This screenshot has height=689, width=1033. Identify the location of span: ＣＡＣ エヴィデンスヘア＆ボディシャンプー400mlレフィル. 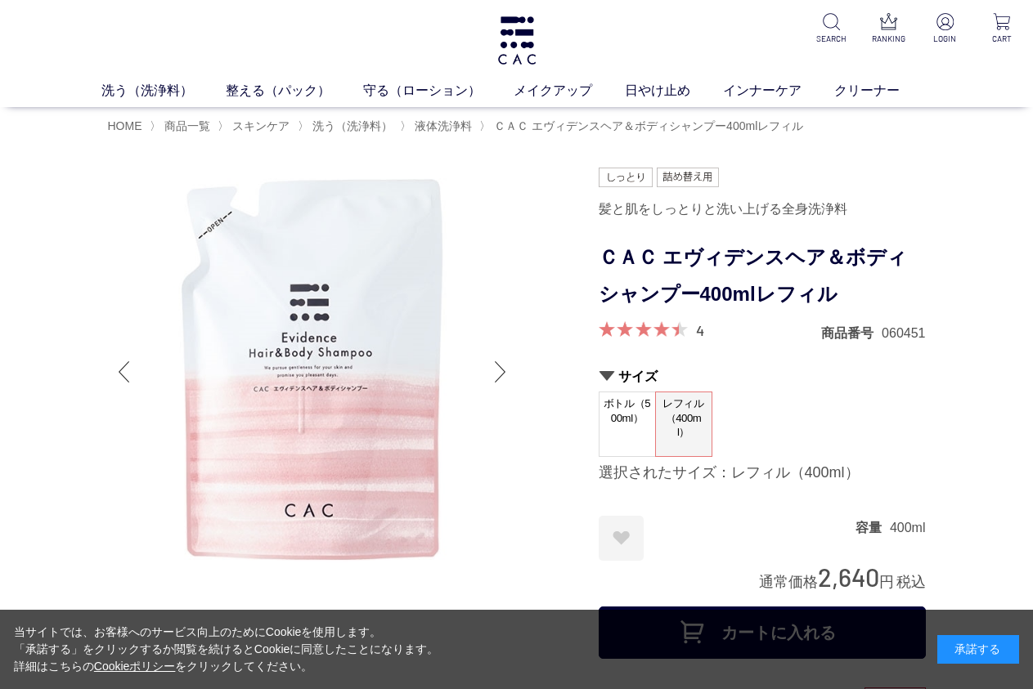
(649, 126).